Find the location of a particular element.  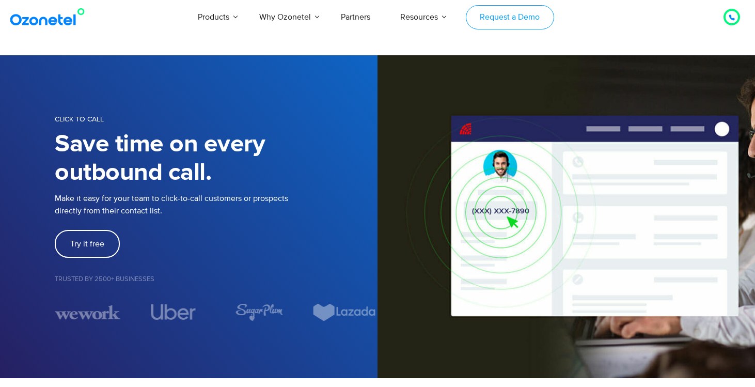

img: uber is located at coordinates (173, 312).